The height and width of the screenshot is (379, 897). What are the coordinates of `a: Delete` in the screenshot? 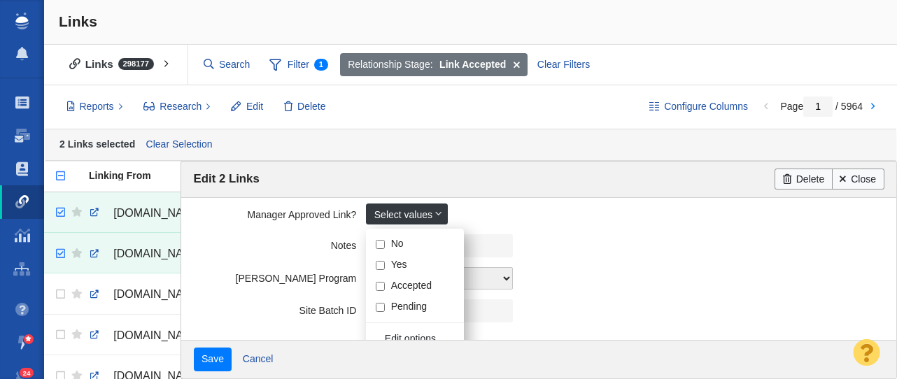 It's located at (803, 179).